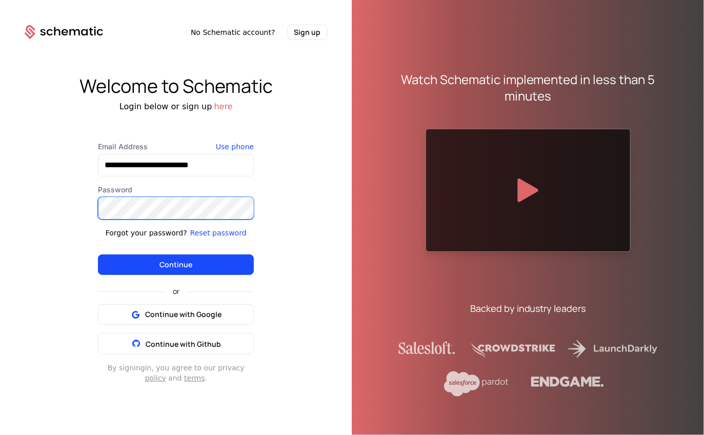  Describe the element at coordinates (176, 344) in the screenshot. I see `button: Continue with Github` at that location.